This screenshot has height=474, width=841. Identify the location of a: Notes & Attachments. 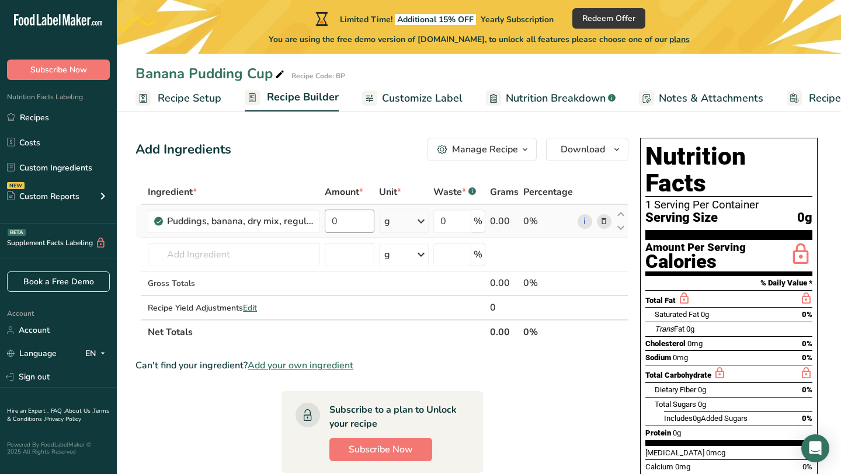
(701, 98).